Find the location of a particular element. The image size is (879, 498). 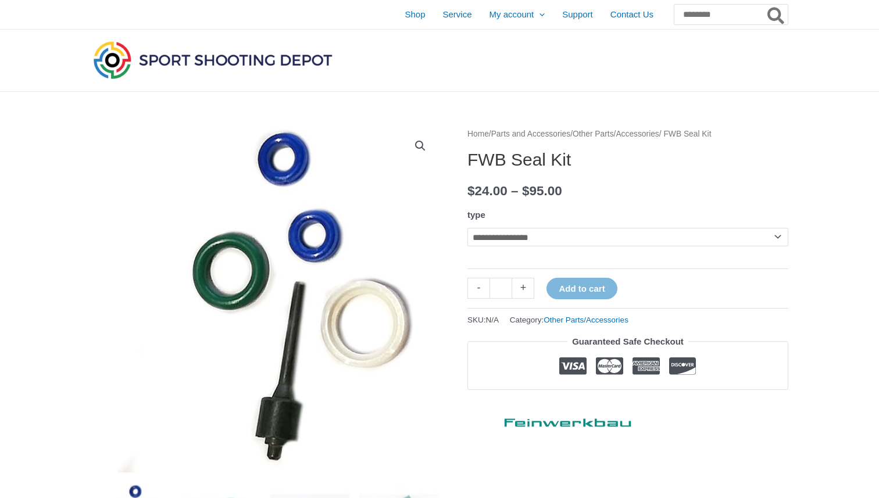

a: Home is located at coordinates (478, 134).